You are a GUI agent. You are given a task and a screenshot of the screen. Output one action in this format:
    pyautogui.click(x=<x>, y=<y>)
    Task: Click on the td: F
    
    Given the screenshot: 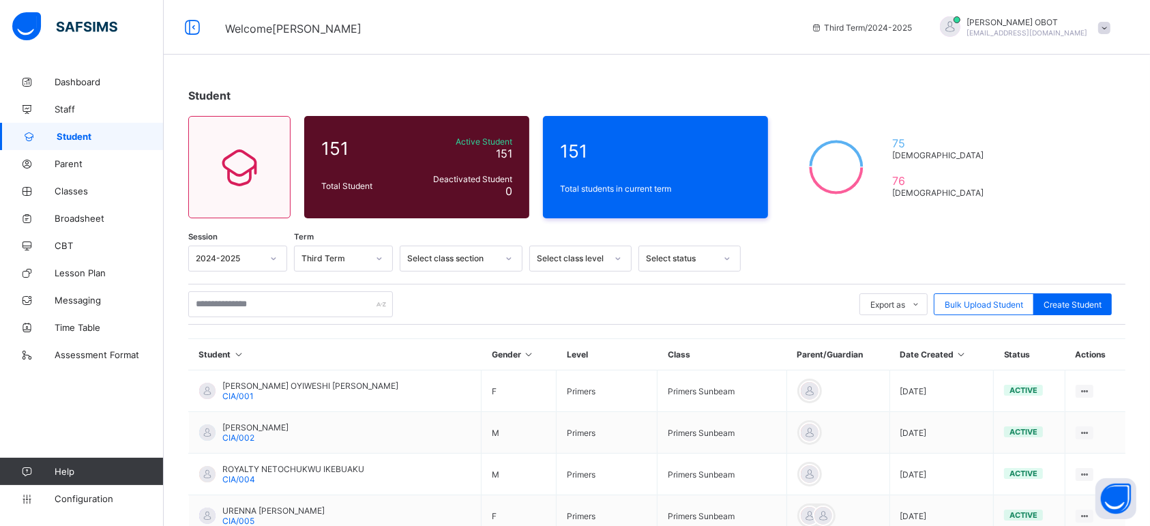 What is the action you would take?
    pyautogui.click(x=519, y=391)
    